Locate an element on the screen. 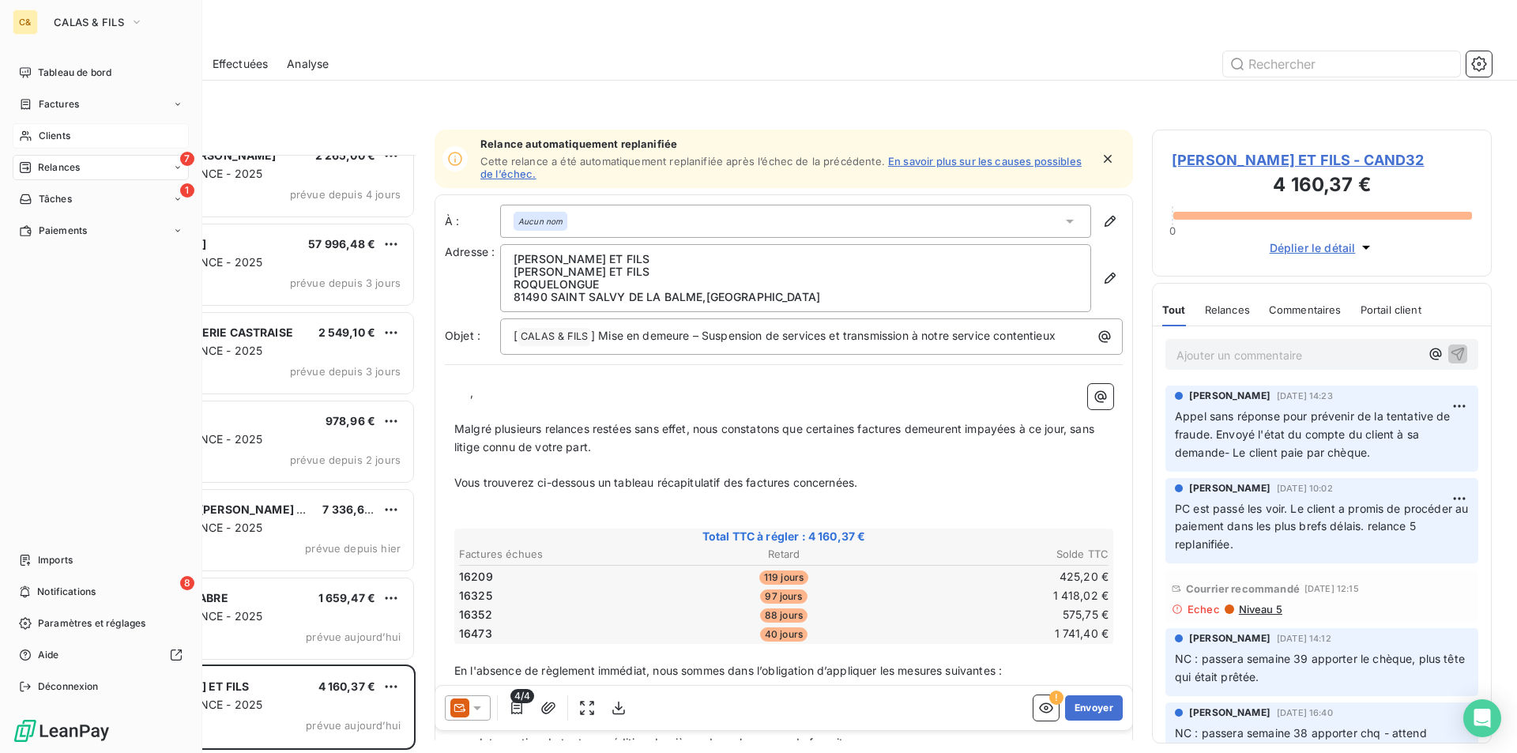 This screenshot has width=1517, height=753. td: 1 418,02 € is located at coordinates (1001, 596).